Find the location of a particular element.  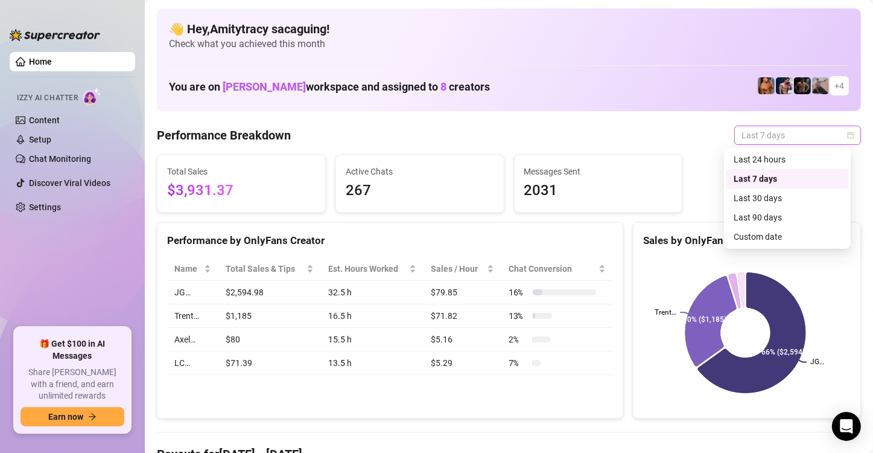

span: Total Sales & Tips is located at coordinates (264, 269).